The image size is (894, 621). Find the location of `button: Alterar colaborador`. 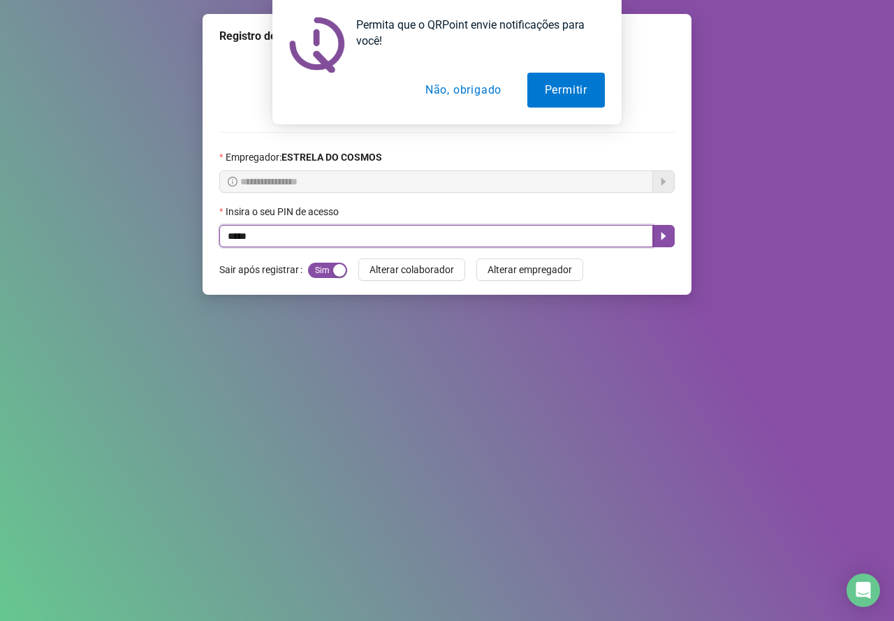

button: Alterar colaborador is located at coordinates (411, 269).